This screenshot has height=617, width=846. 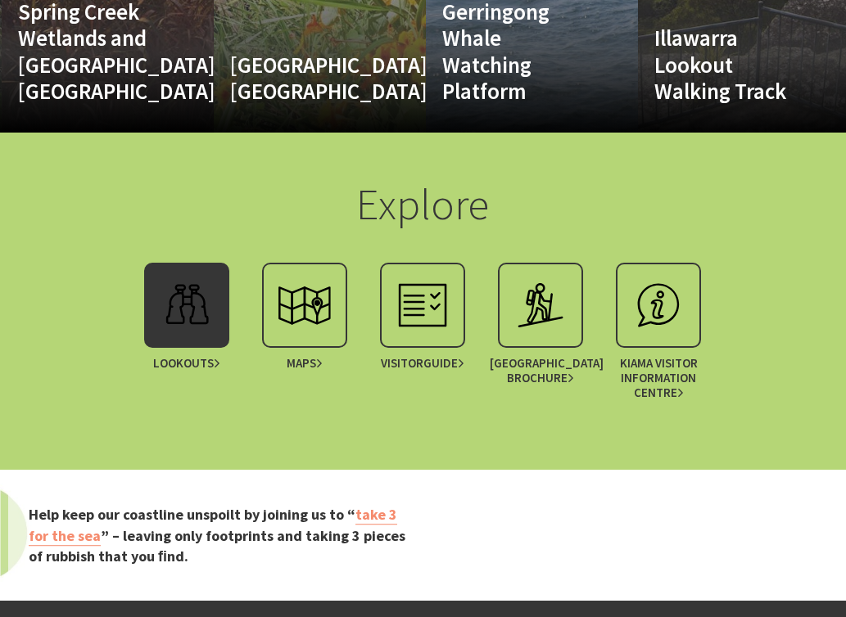 What do you see at coordinates (187, 363) in the screenshot?
I see `span: Lookouts` at bounding box center [187, 363].